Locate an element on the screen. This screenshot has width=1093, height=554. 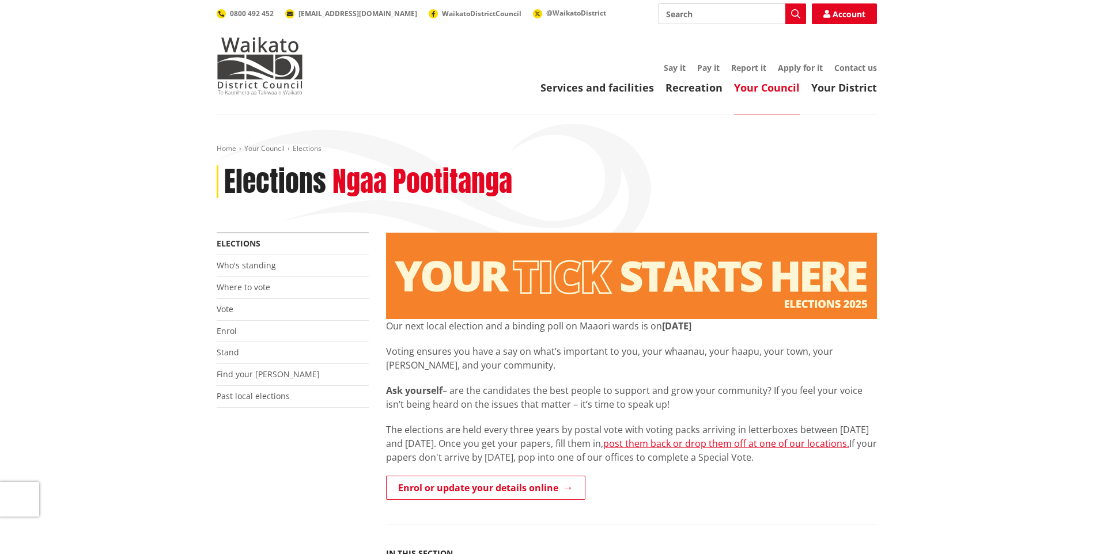
strong: Ask yourself is located at coordinates (414, 391).